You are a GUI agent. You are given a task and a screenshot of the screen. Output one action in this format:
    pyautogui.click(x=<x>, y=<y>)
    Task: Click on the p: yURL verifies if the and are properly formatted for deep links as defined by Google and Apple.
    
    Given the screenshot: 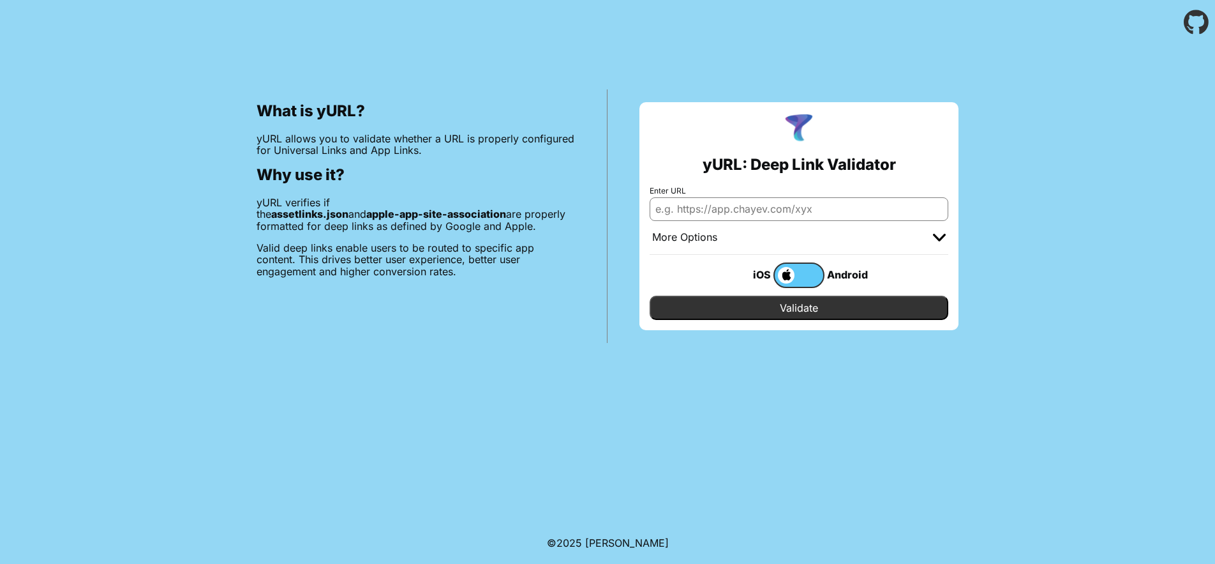 What is the action you would take?
    pyautogui.click(x=415, y=214)
    